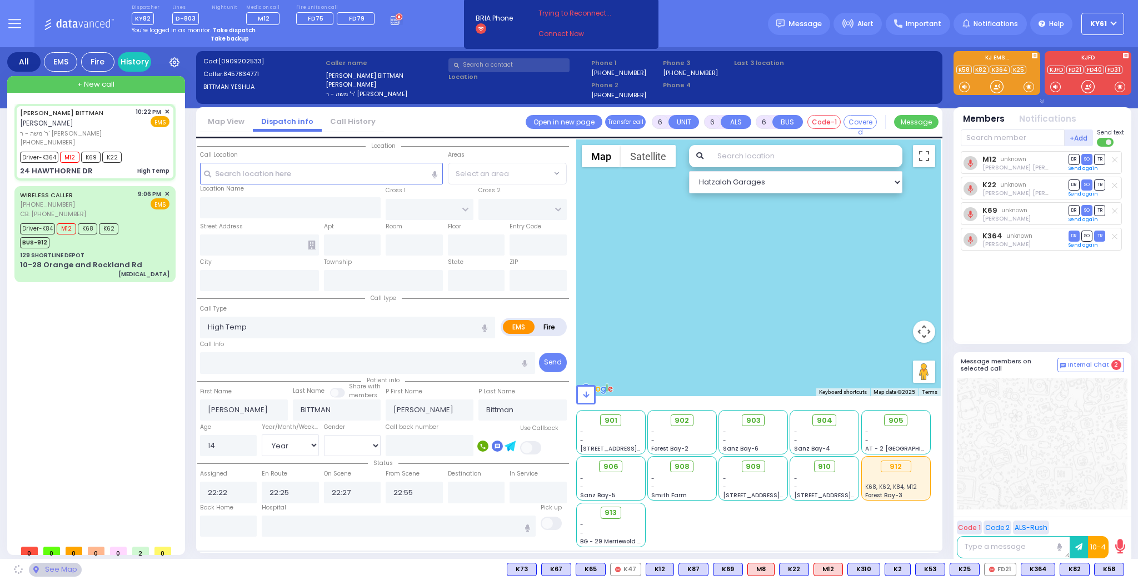 The image size is (1138, 580). I want to click on div: K12, so click(660, 570).